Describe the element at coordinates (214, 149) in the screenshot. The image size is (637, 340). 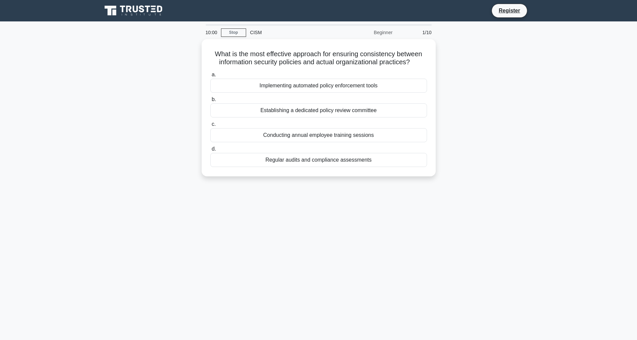
I see `span: d.` at that location.